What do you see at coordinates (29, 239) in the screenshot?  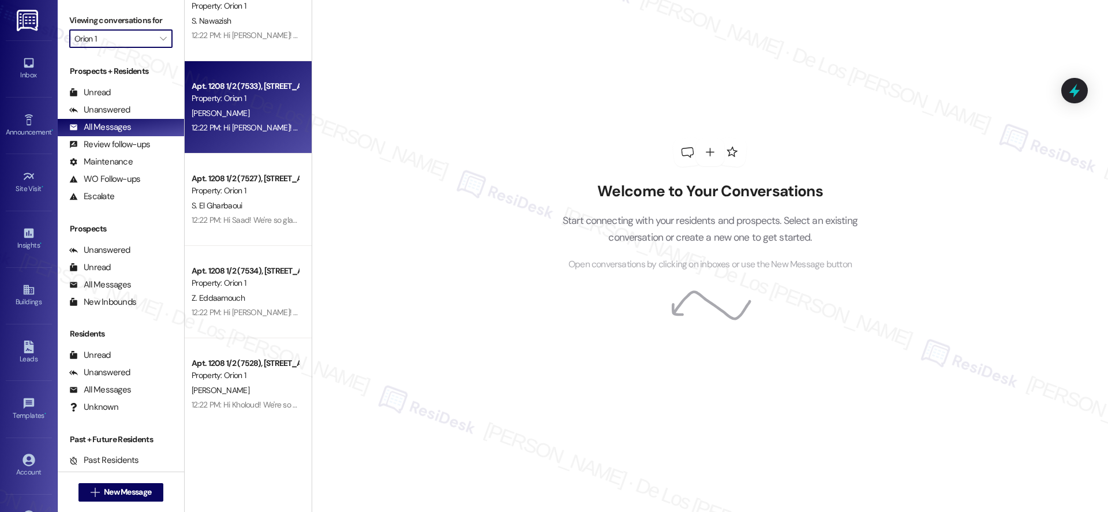 I see `a: Insights •` at bounding box center [29, 239].